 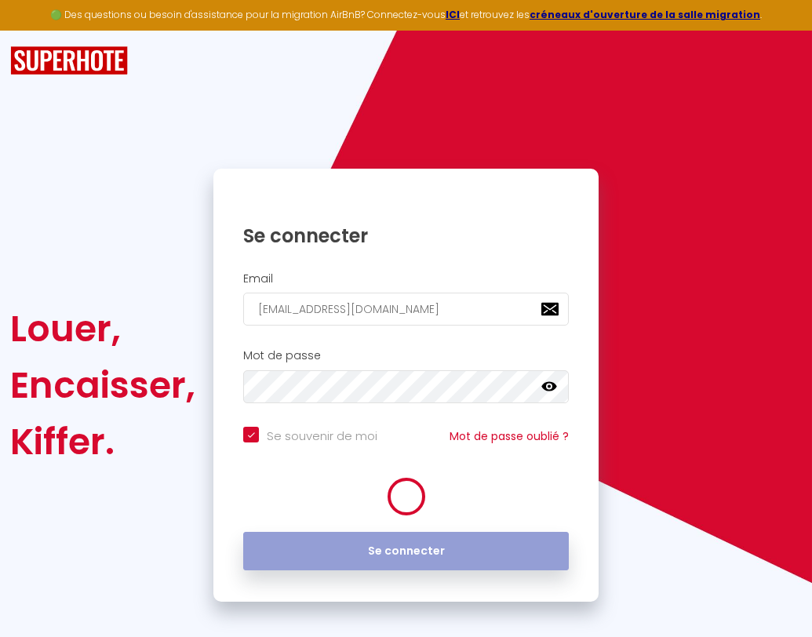 What do you see at coordinates (69, 60) in the screenshot?
I see `img: SuperHote logo` at bounding box center [69, 60].